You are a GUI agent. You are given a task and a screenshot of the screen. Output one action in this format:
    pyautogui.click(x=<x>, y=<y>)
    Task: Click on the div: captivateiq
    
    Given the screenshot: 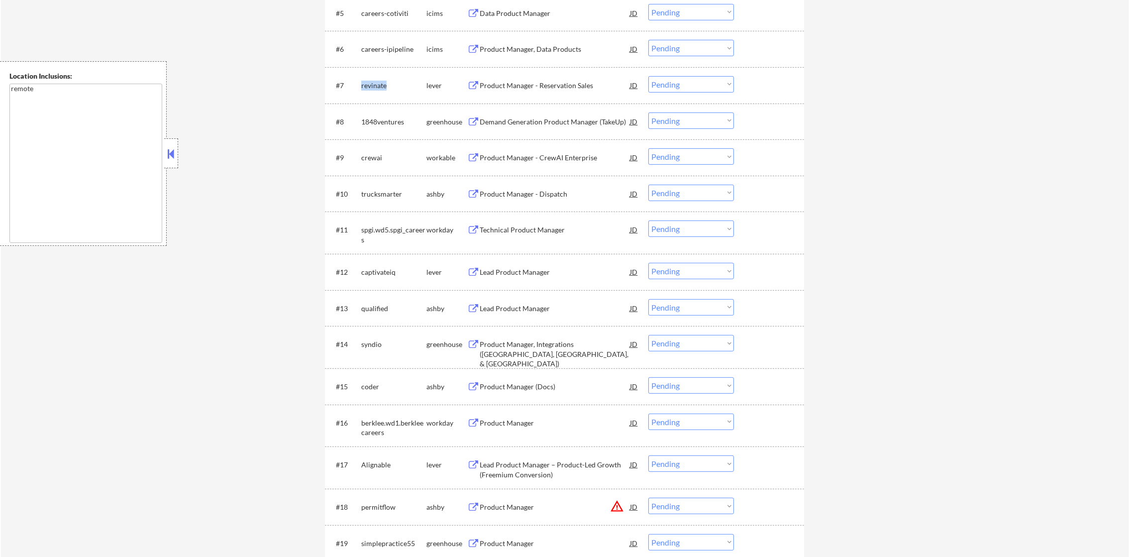 What is the action you would take?
    pyautogui.click(x=394, y=272)
    